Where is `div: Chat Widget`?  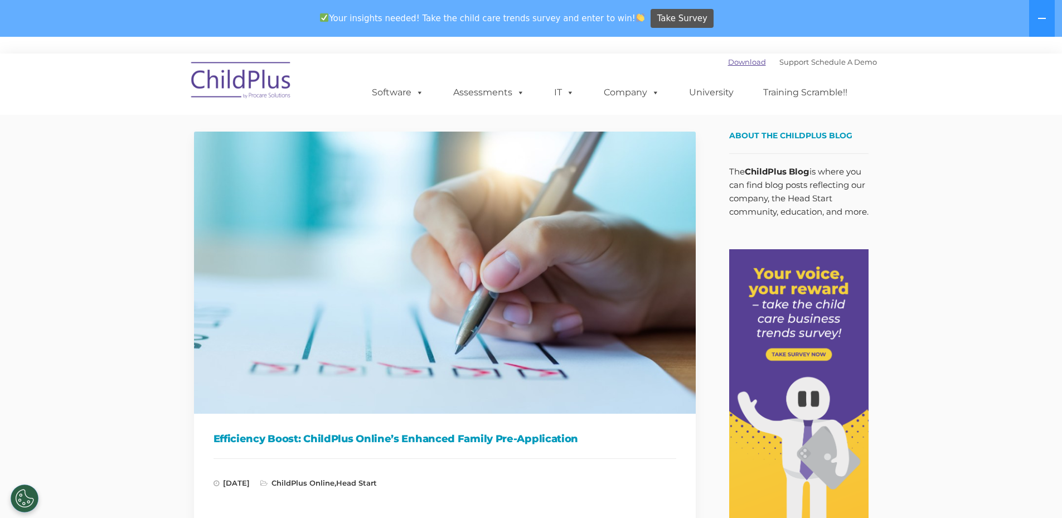 div: Chat Widget is located at coordinates (1034, 491).